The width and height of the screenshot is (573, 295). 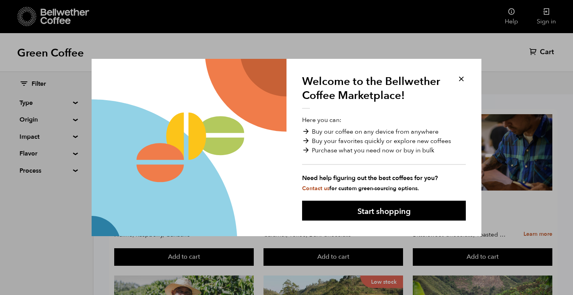 I want to click on h1: Welcome to the Bellwether Coffee Marketplace!, so click(x=374, y=92).